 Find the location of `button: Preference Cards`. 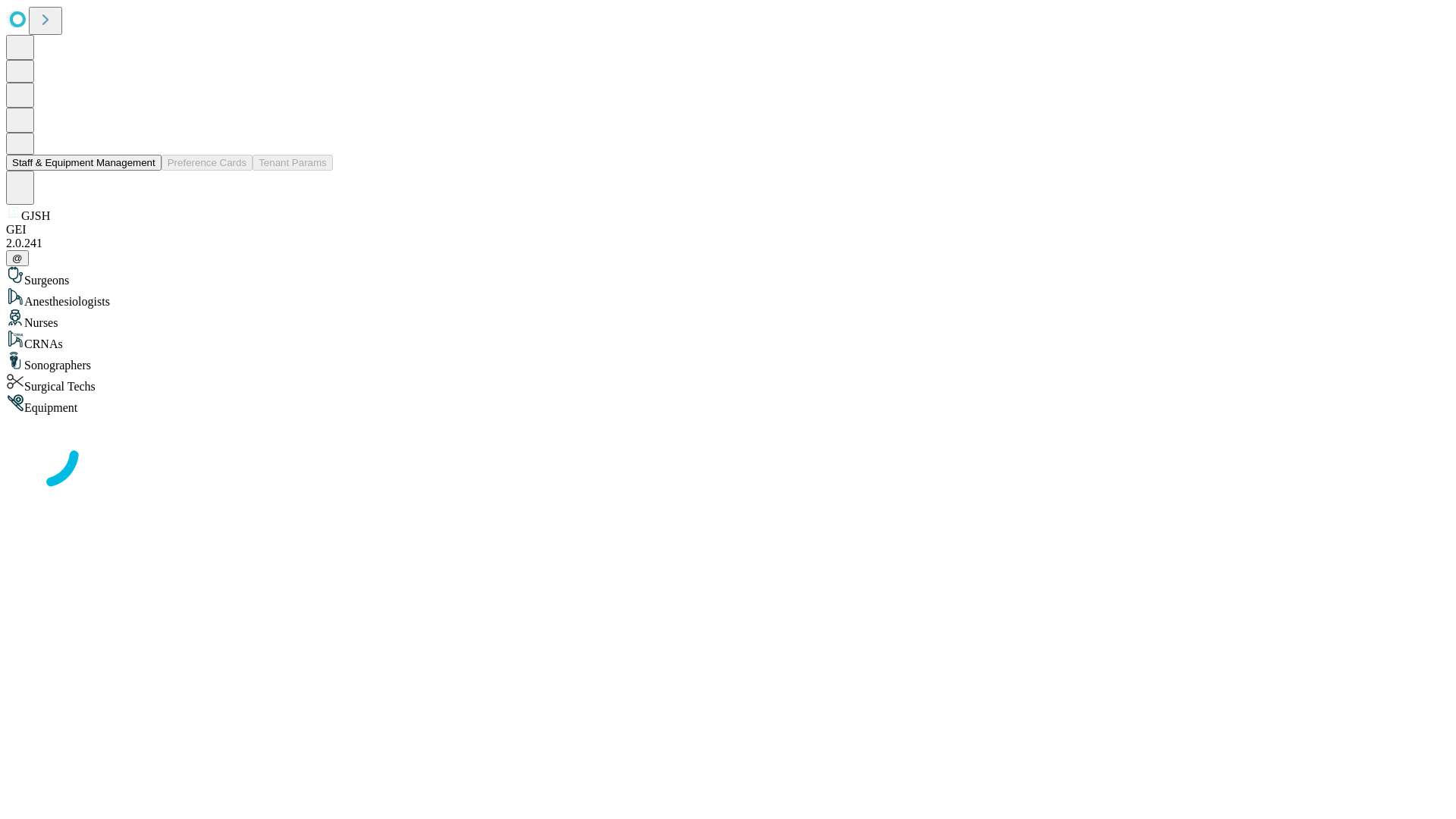

button: Preference Cards is located at coordinates (207, 162).